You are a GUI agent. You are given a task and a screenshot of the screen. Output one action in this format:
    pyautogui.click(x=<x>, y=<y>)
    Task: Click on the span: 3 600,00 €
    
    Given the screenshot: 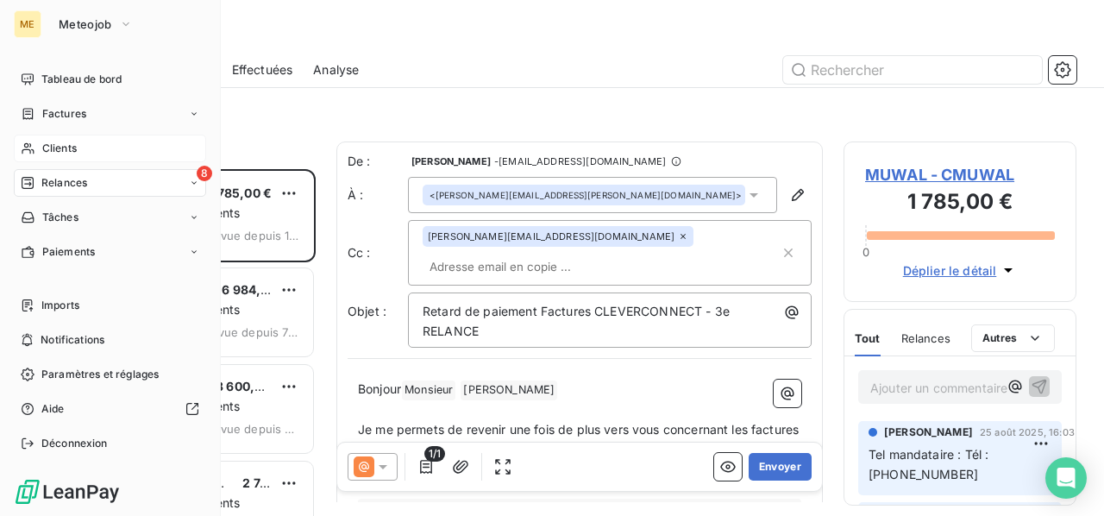 What is the action you would take?
    pyautogui.click(x=248, y=385)
    